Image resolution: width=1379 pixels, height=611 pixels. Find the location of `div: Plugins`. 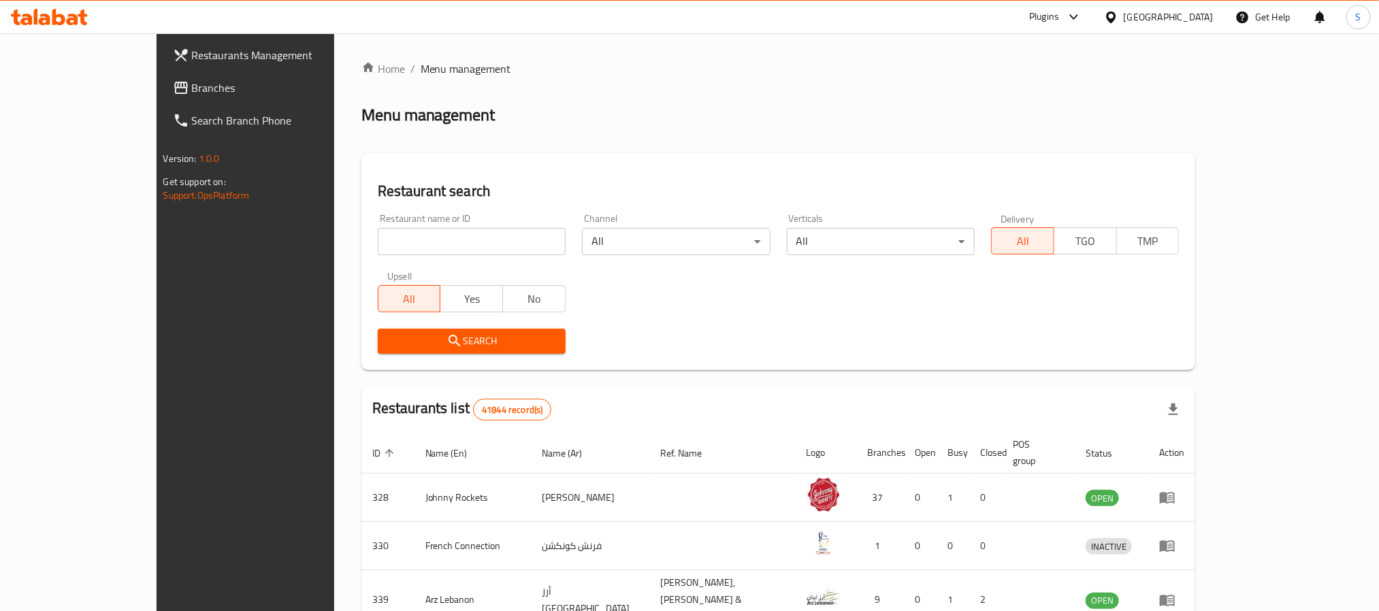

div: Plugins is located at coordinates (1044, 17).